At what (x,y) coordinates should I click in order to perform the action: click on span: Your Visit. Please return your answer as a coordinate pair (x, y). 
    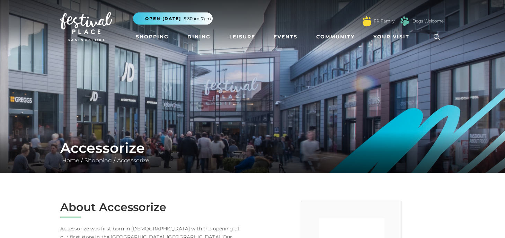
    Looking at the image, I should click on (391, 37).